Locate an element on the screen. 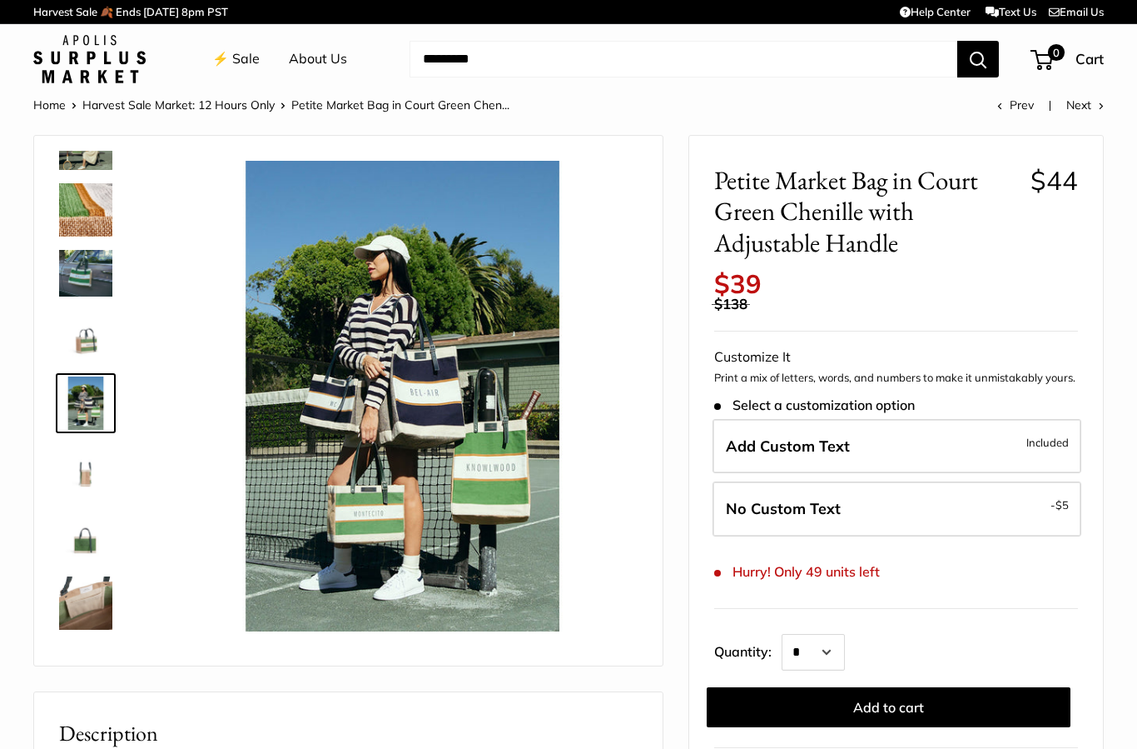 The height and width of the screenshot is (749, 1137). img: description_A close up of our first Chenille Jute Market Bag is located at coordinates (86, 210).